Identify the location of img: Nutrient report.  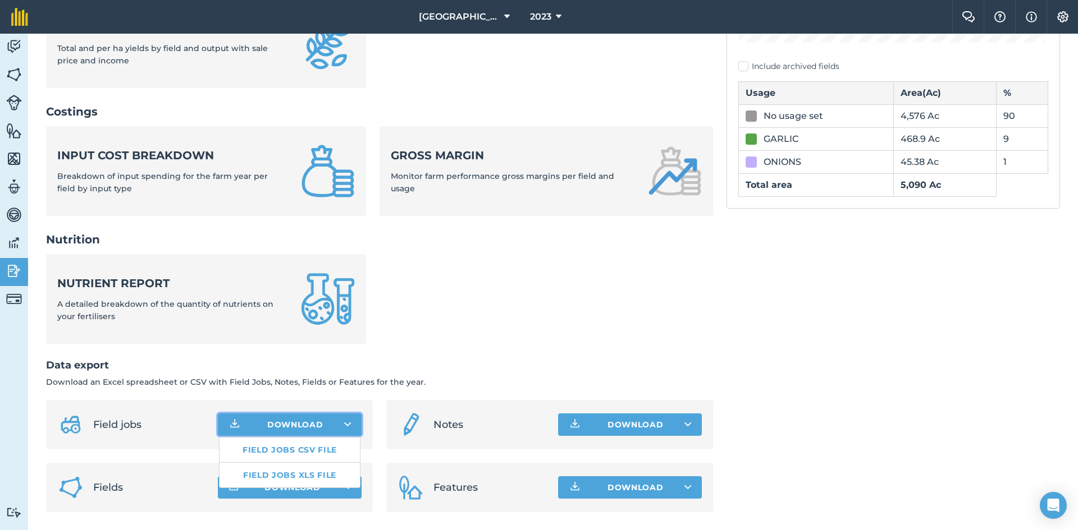
(328, 299).